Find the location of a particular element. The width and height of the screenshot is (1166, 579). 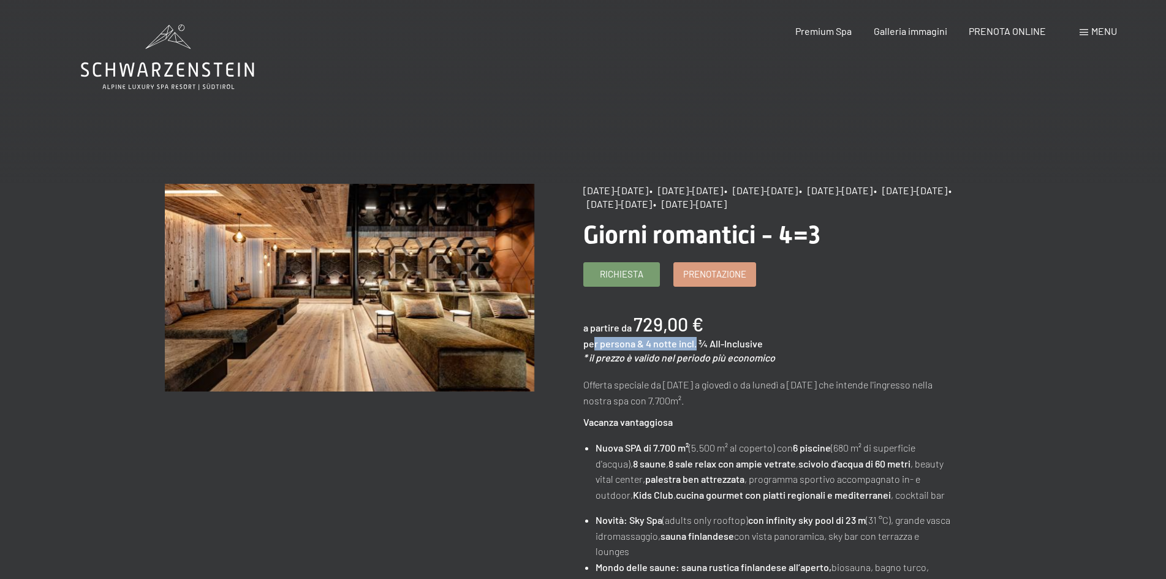

span: incl. ¾ All-Inclusive is located at coordinates (720, 343).